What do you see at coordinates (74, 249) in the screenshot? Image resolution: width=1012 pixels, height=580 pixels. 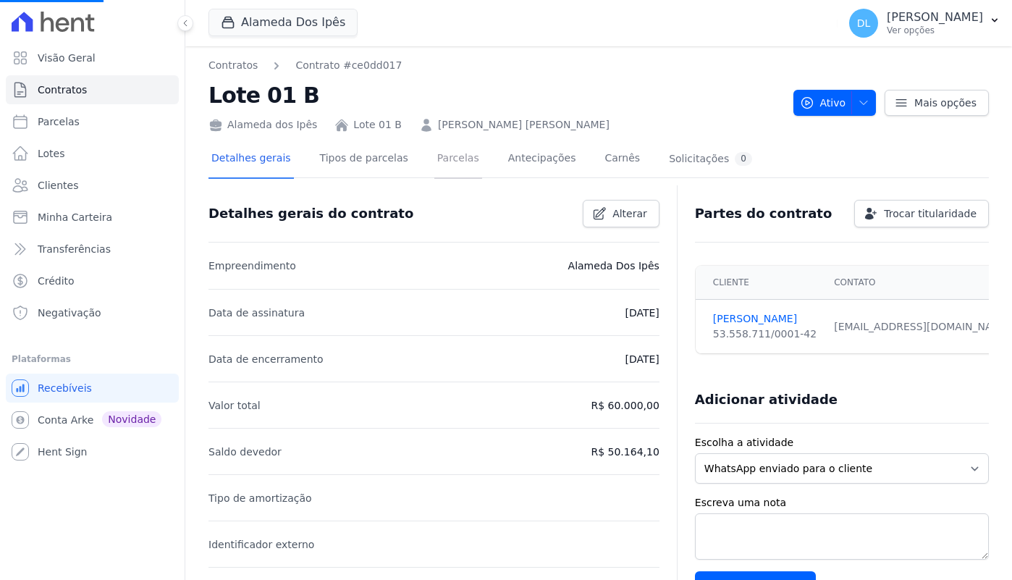 I see `span: Transferências` at bounding box center [74, 249].